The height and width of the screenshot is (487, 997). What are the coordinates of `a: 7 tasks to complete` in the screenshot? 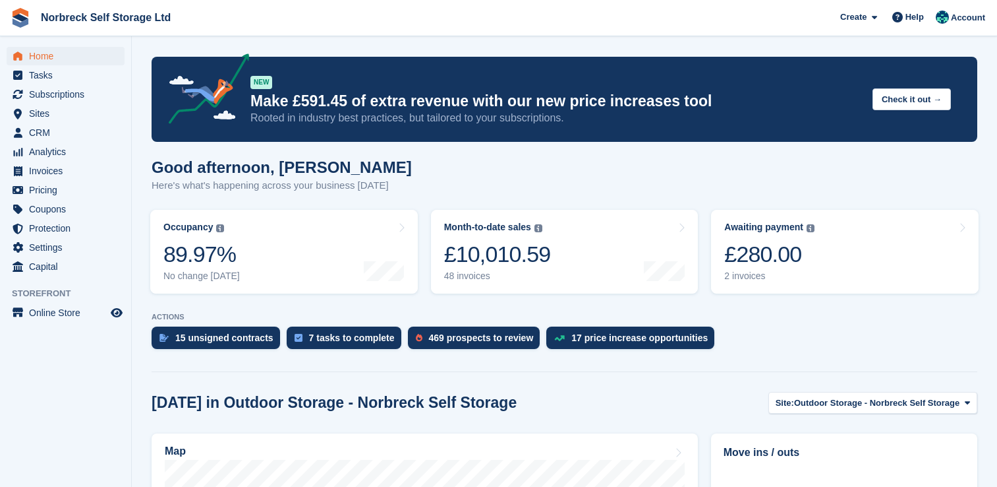 It's located at (347, 341).